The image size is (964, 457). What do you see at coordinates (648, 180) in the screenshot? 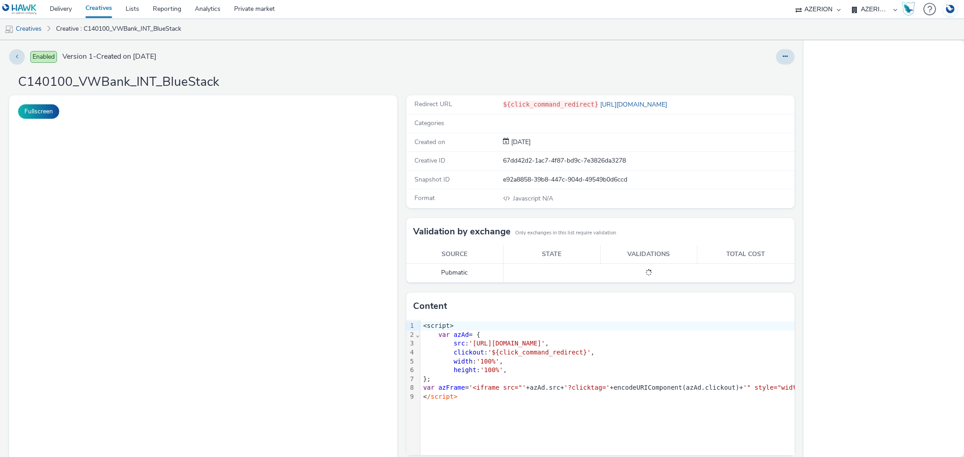
I see `div: e92a8858-39b8-447c-904d-49549b0d6ccd` at bounding box center [648, 180].